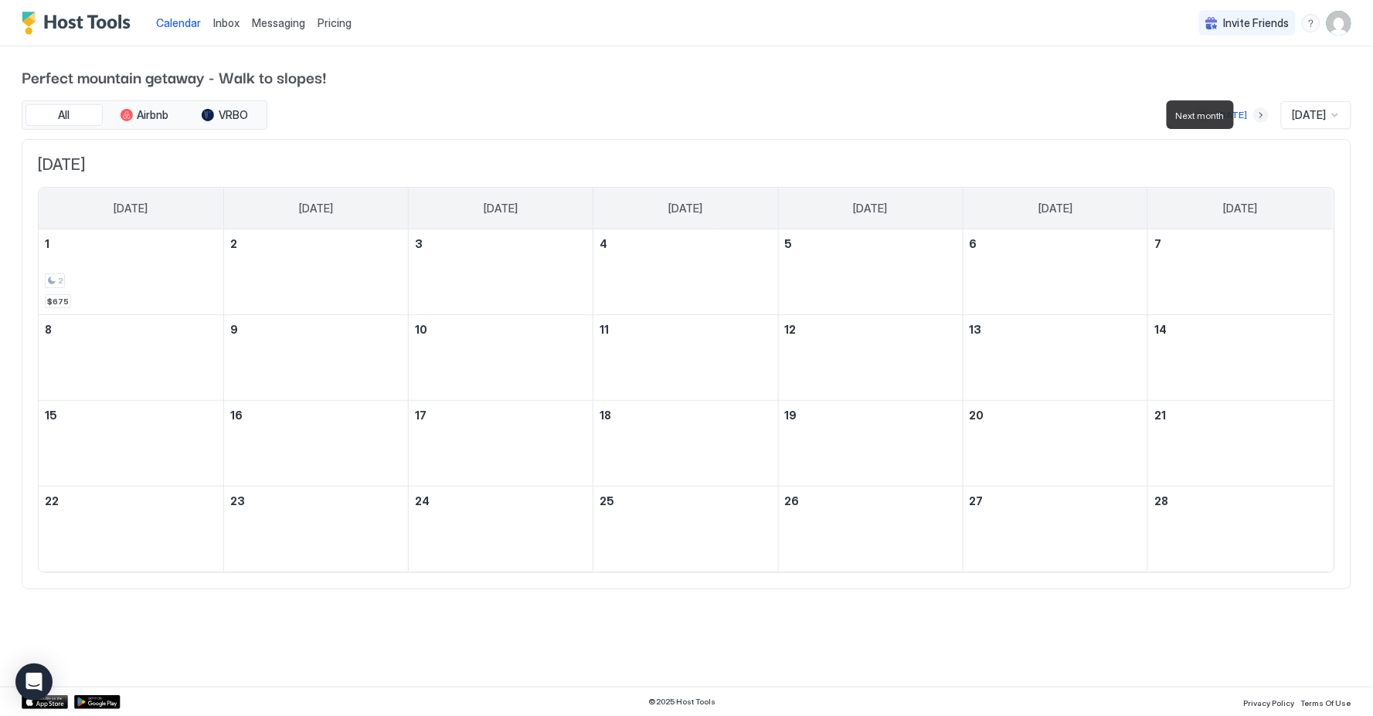  I want to click on span: VRBO, so click(233, 115).